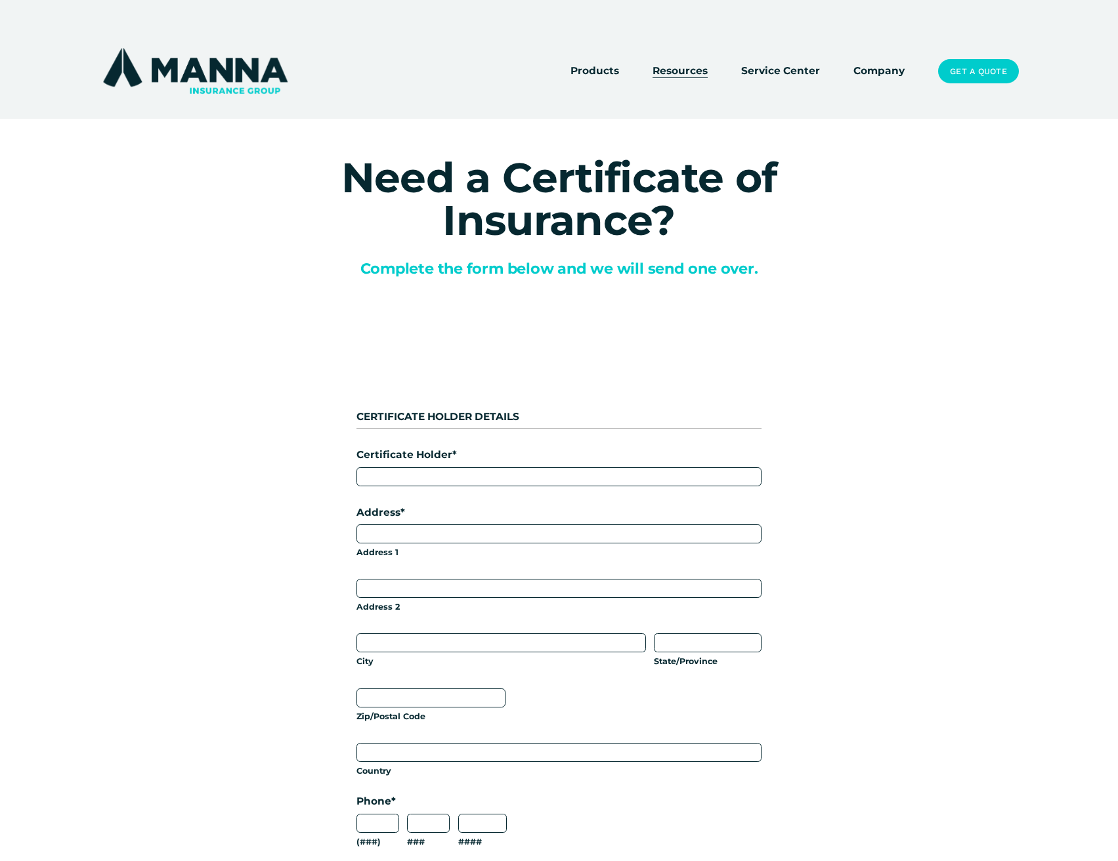  What do you see at coordinates (195, 71) in the screenshot?
I see `img: Manna Insurance Group` at bounding box center [195, 71].